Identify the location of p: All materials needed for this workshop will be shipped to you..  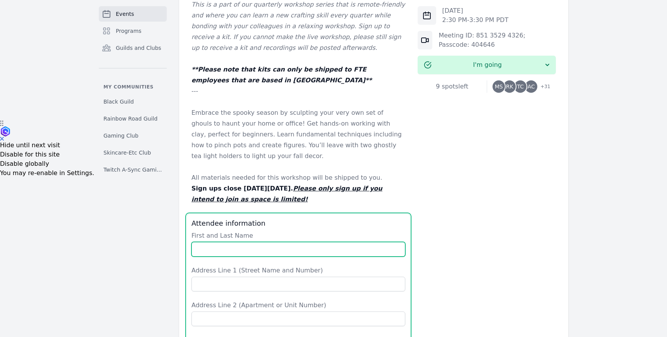
(299, 178).